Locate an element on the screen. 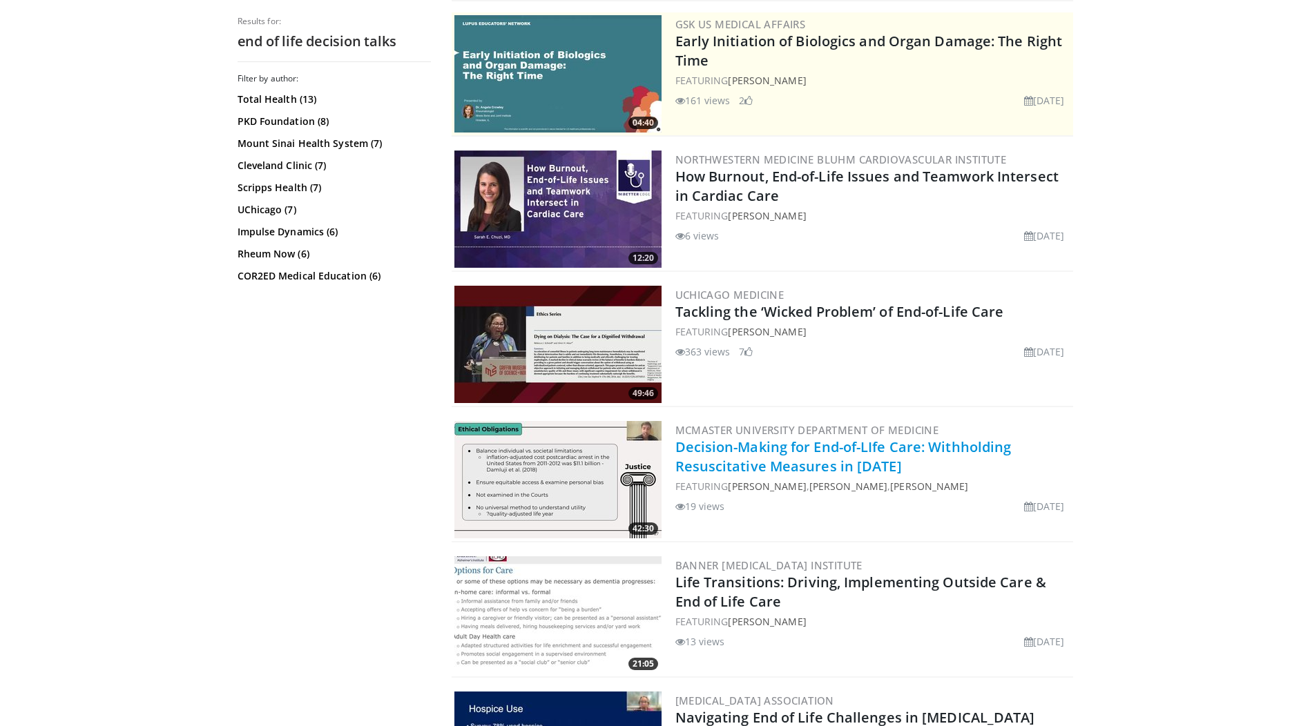  a: Scripps Health (7) is located at coordinates (332, 188).